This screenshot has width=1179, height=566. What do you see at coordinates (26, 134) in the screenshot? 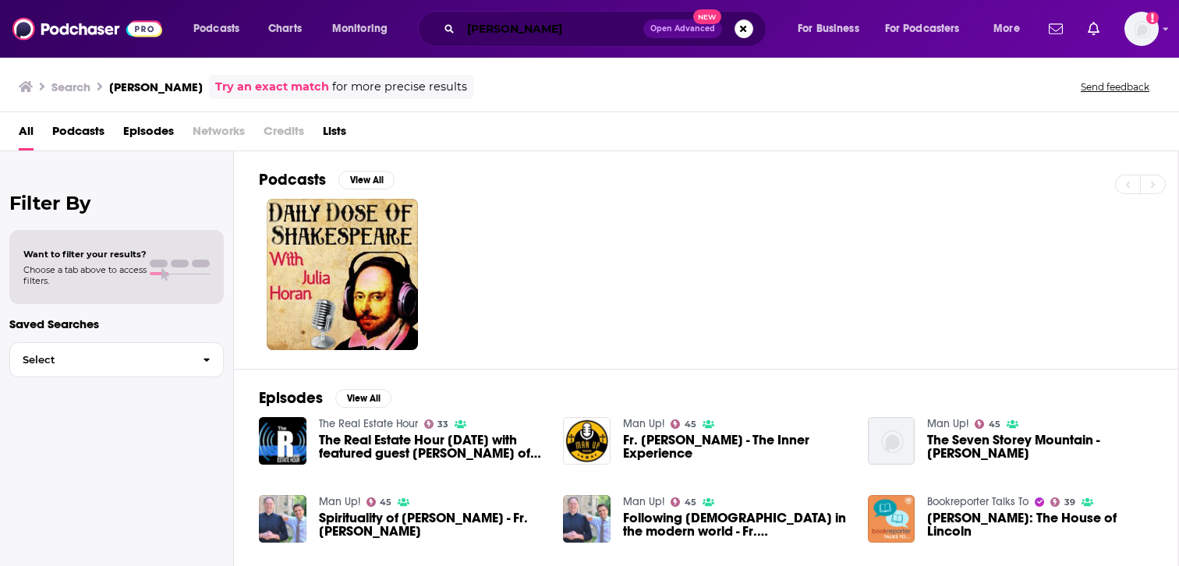
I see `span: All` at bounding box center [26, 134].